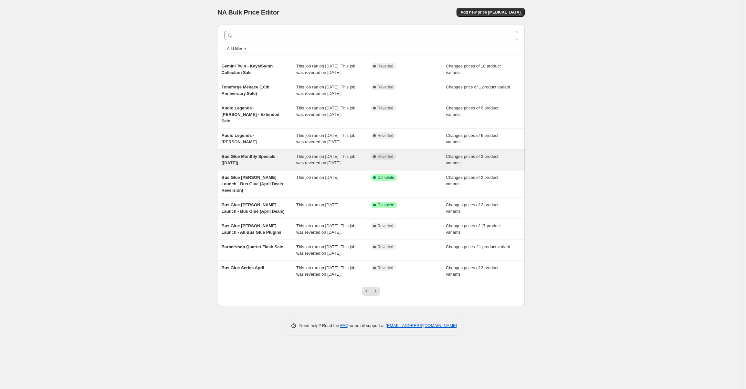 The image size is (746, 389). What do you see at coordinates (237, 49) in the screenshot?
I see `button: Add filter` at bounding box center [237, 49].